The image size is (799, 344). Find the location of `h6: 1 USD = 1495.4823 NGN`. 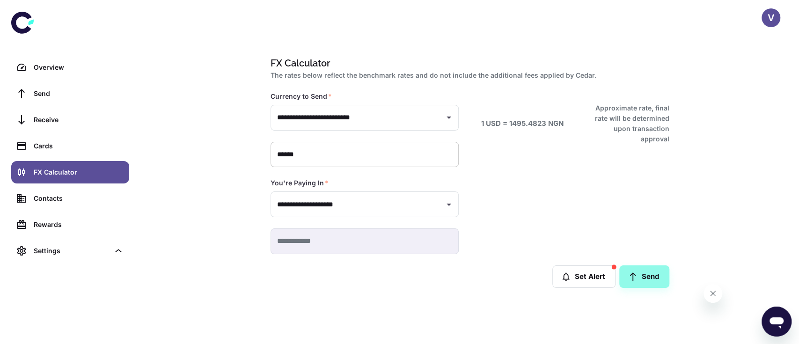

h6: 1 USD = 1495.4823 NGN is located at coordinates (522, 124).